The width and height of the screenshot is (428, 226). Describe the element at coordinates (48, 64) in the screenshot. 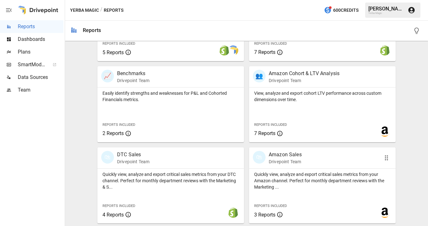

I see `span: ™` at that location.